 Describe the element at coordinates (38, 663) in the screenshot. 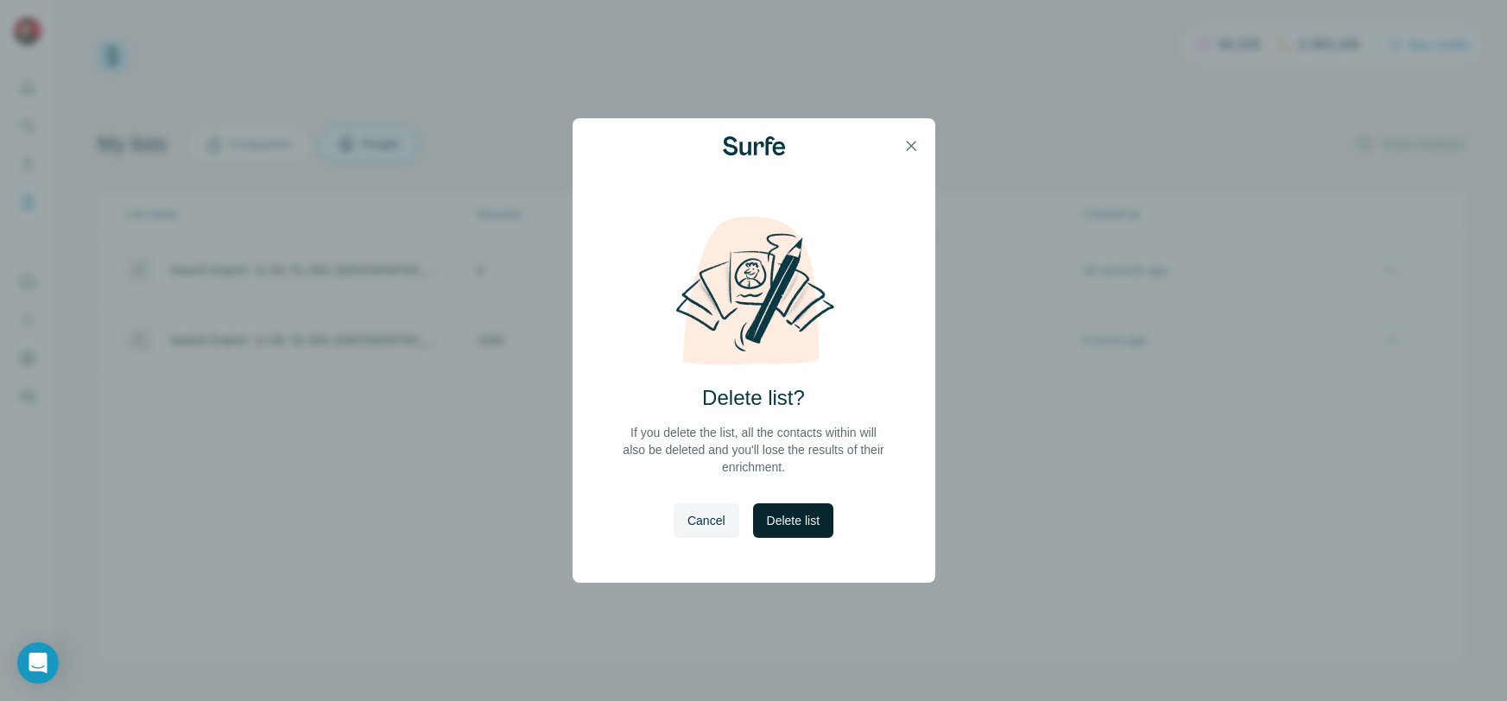

I see `div: Open Intercom Messenger` at that location.